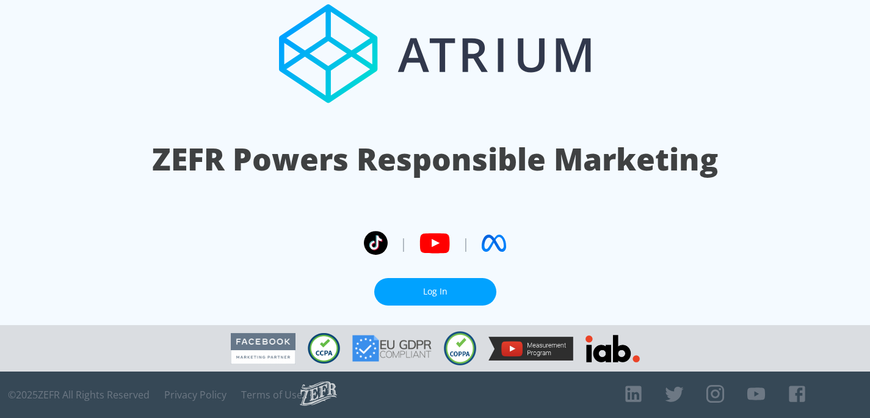 The image size is (870, 418). What do you see at coordinates (392, 348) in the screenshot?
I see `img: GDPR Compliant` at bounding box center [392, 348].